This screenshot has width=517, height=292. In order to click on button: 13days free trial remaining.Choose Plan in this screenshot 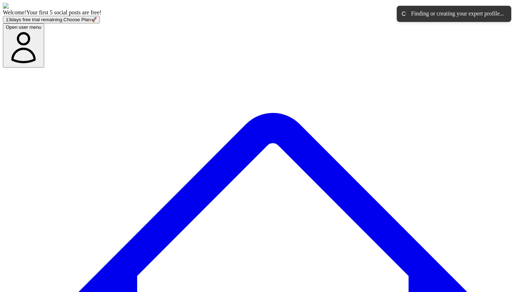, I will do `click(51, 19)`.